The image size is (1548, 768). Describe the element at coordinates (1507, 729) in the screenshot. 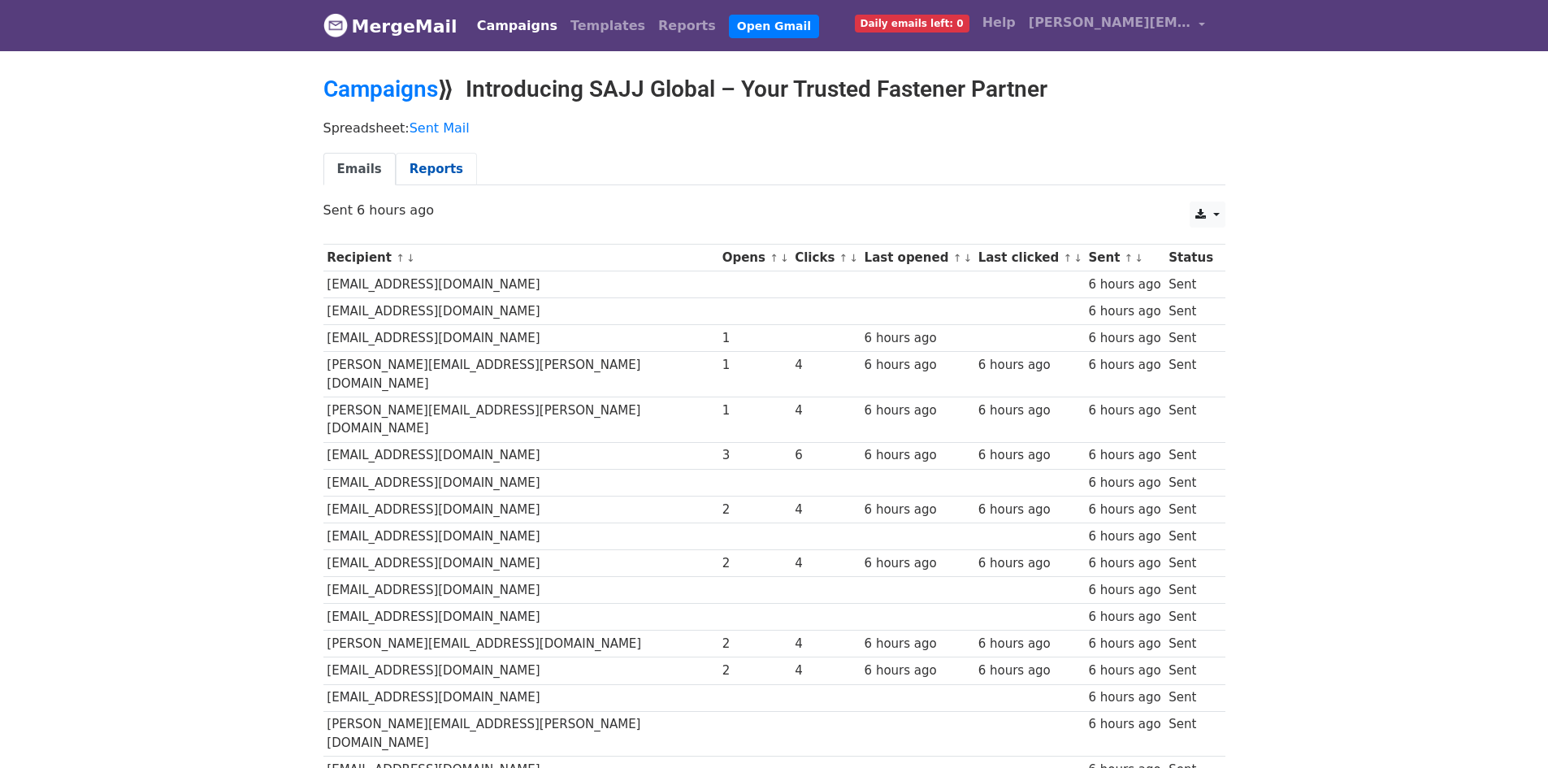

I see `div: 聊天小工具` at that location.